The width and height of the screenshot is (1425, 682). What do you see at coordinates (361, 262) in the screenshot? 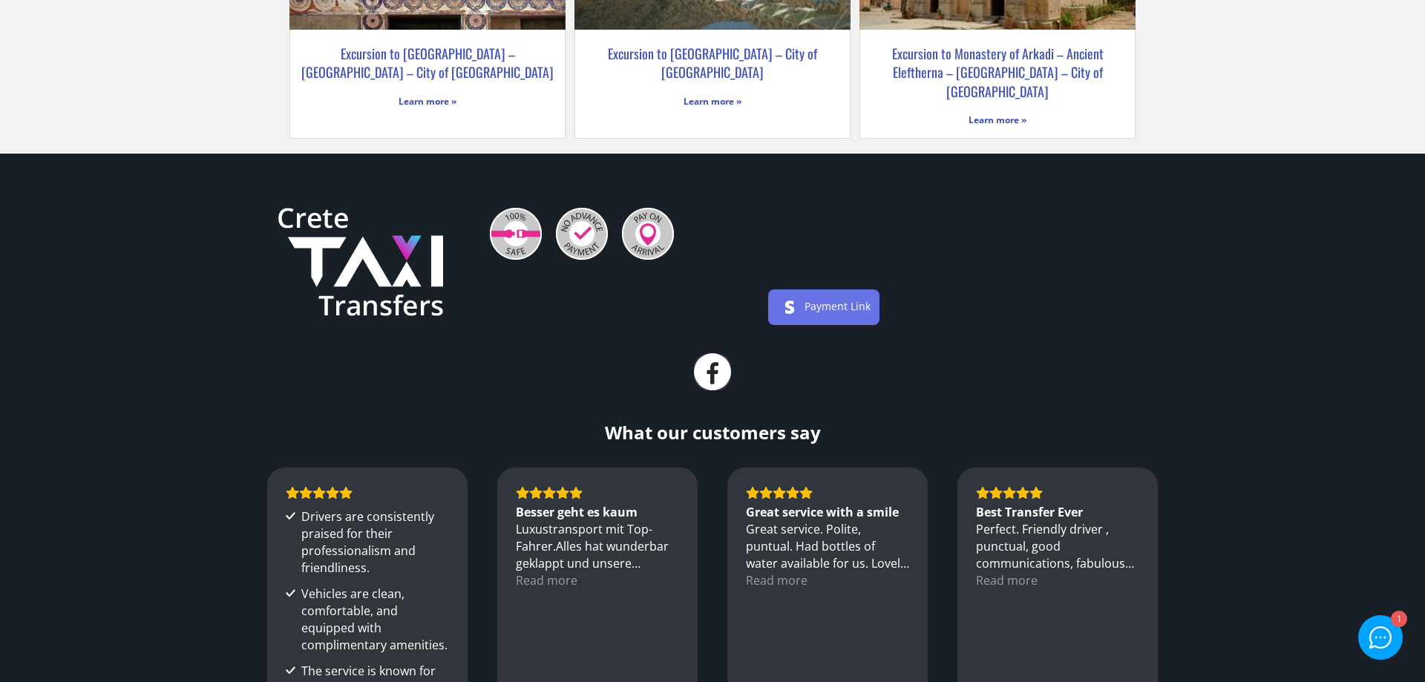
I see `img: Crete Taxi Transfers` at bounding box center [361, 262].